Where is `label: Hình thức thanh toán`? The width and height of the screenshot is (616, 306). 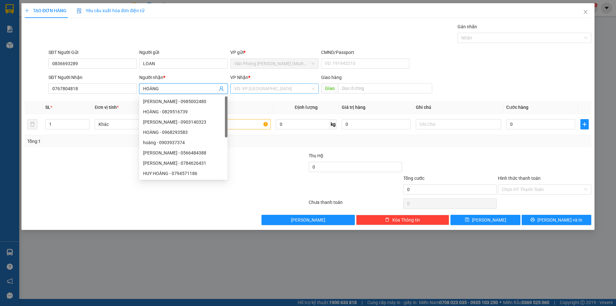
label: Hình thức thanh toán is located at coordinates (519, 178).